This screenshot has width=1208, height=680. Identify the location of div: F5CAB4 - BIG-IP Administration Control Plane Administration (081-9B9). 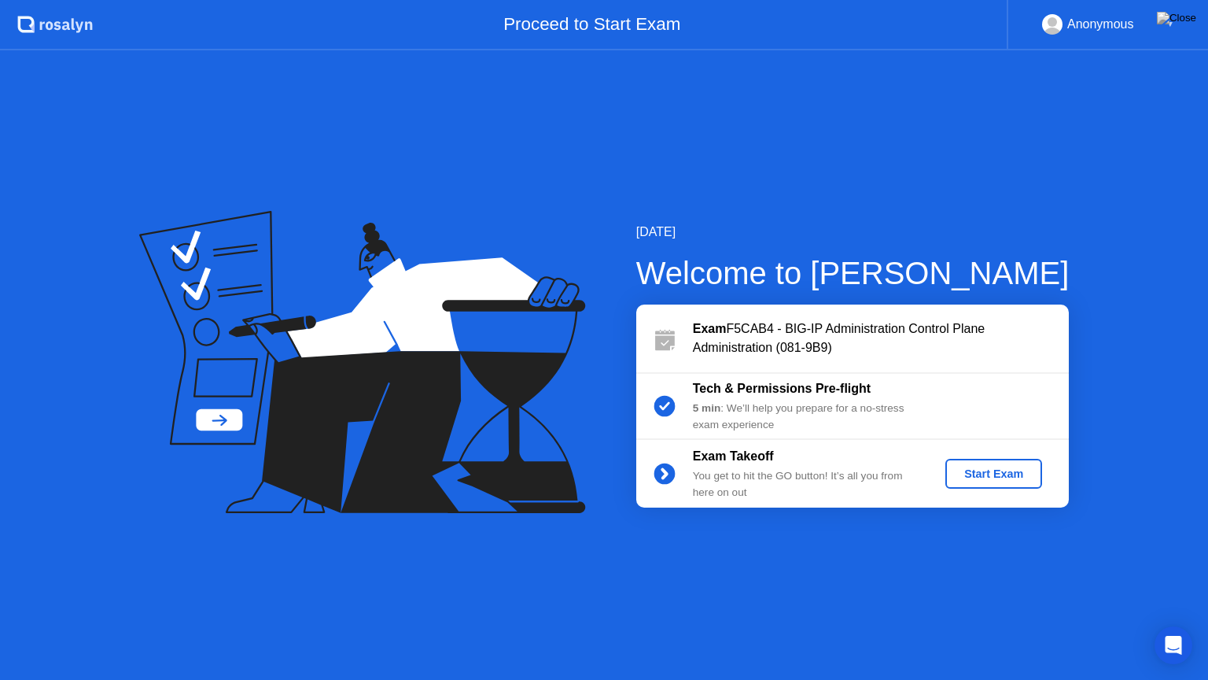
(881, 338).